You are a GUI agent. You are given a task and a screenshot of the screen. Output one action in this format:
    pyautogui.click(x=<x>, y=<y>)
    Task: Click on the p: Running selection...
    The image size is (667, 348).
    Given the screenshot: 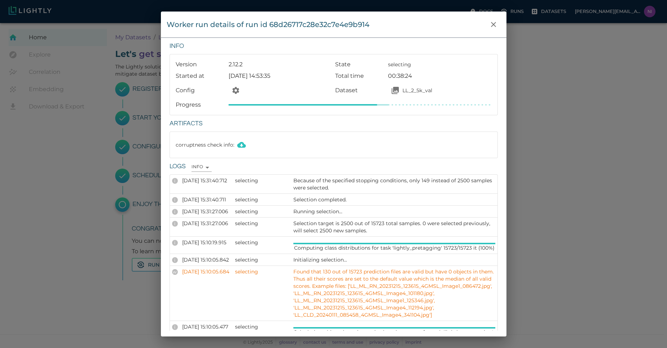 What is the action you would take?
    pyautogui.click(x=394, y=211)
    